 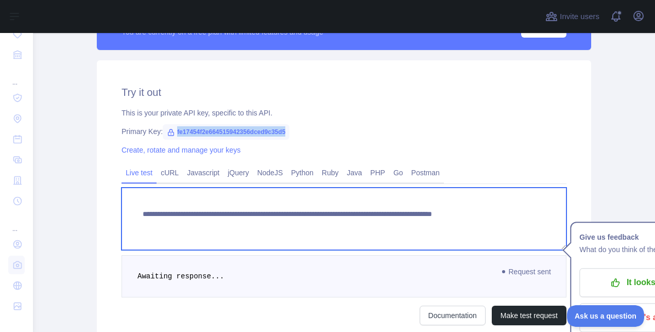 I want to click on a: Javascript, so click(x=203, y=172).